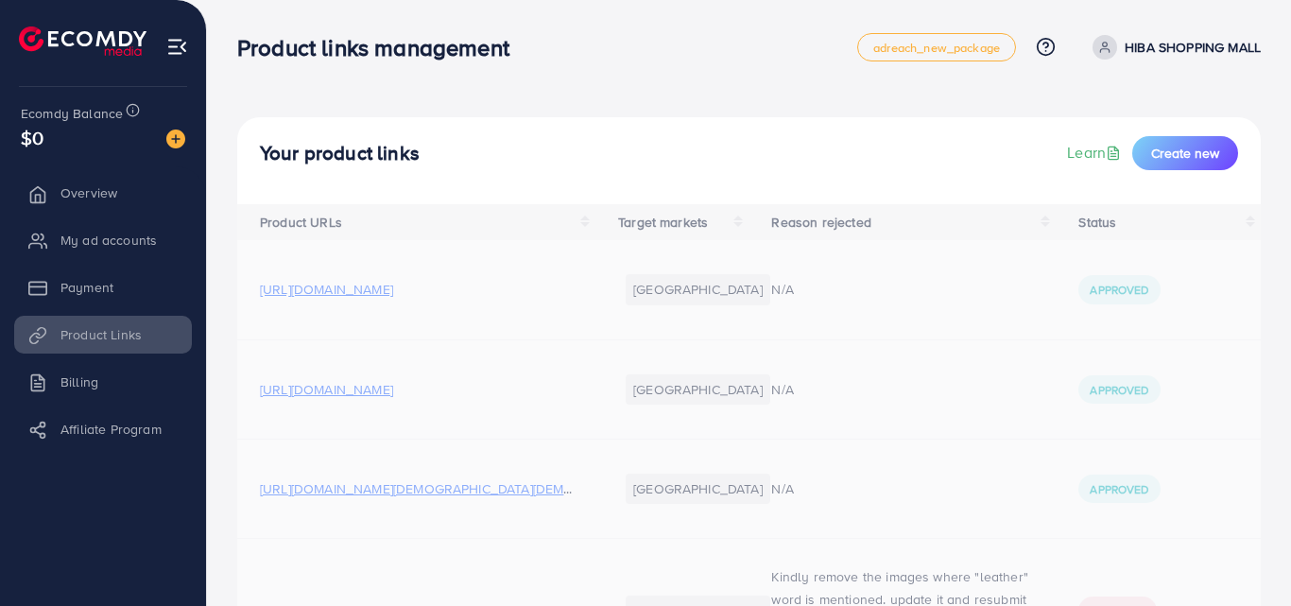 This screenshot has height=606, width=1291. What do you see at coordinates (82, 41) in the screenshot?
I see `a: logo` at bounding box center [82, 41].